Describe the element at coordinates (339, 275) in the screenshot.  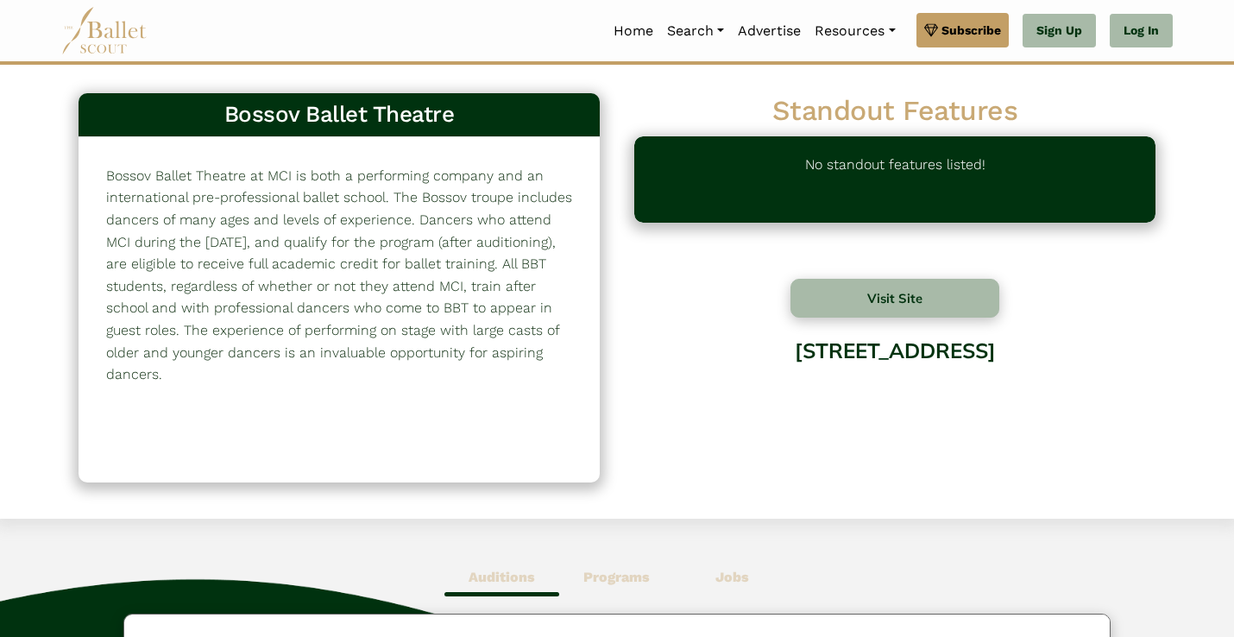
I see `p: Bossov Ballet Theatre at MCI is both a performing company and an international pre-professional b...` at that location.